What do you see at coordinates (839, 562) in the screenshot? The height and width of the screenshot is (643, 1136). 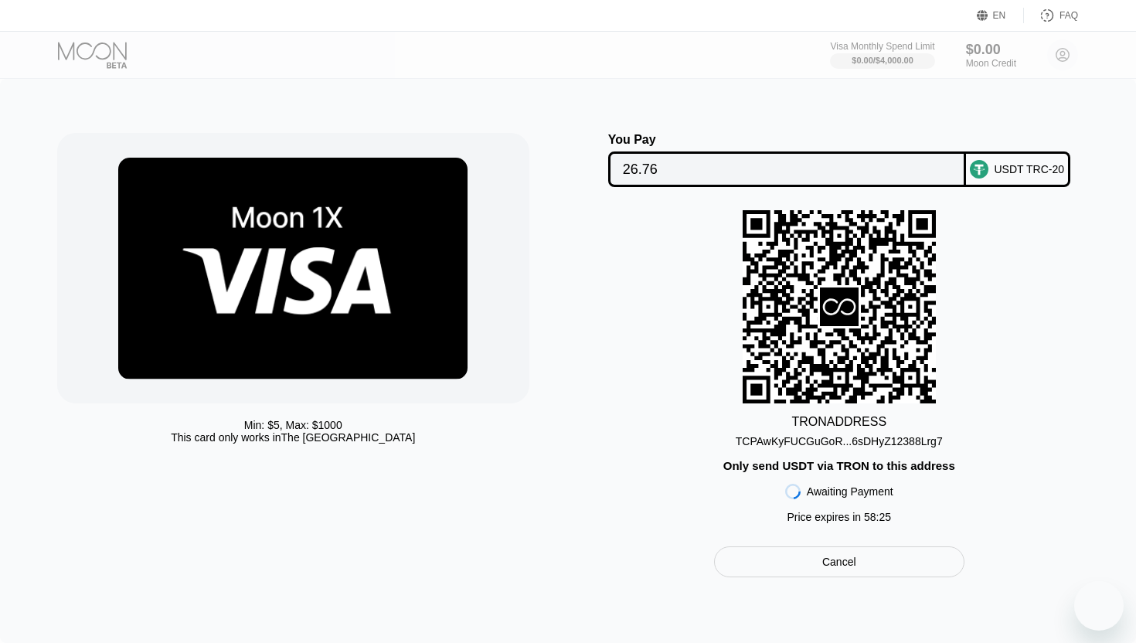 I see `div: Cancel` at bounding box center [839, 562].